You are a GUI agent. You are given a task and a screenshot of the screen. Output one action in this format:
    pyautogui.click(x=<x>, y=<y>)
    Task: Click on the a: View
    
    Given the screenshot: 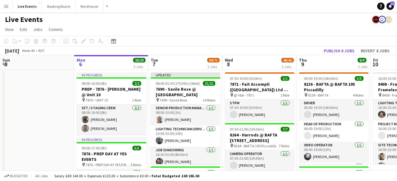 What is the action you would take?
    pyautogui.click(x=9, y=29)
    